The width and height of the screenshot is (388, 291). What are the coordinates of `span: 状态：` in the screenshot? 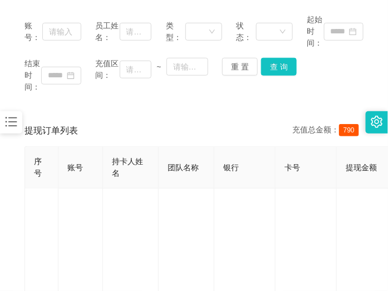 It's located at (246, 32).